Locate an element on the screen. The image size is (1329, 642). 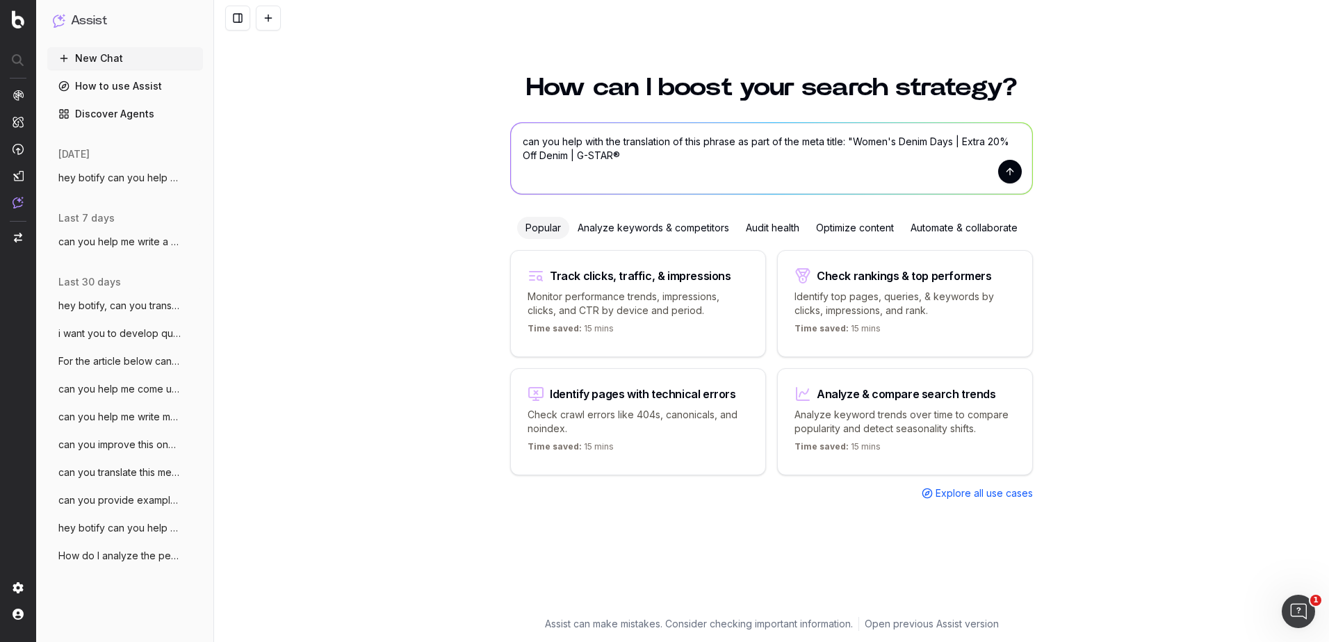
button: Assist is located at coordinates (125, 21).